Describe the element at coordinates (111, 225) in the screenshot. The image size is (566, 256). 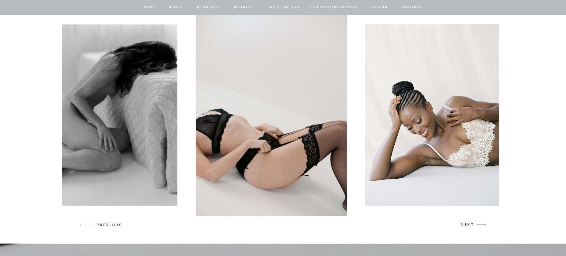
I see `p: PREVIOUS` at that location.